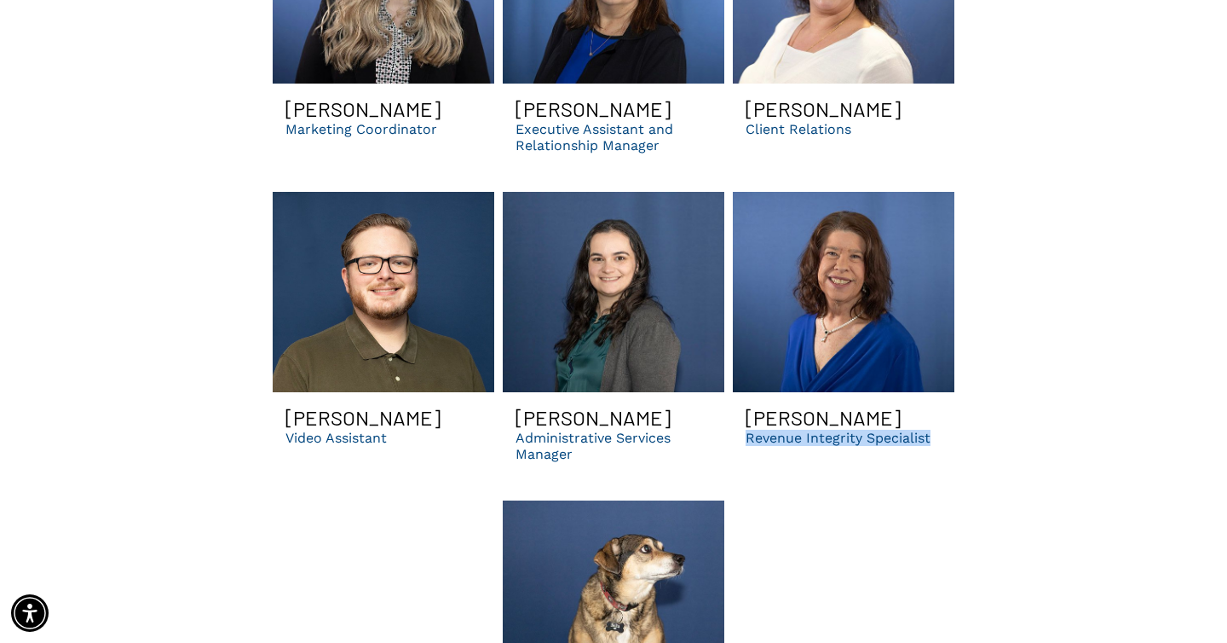 This screenshot has width=1227, height=643. What do you see at coordinates (361, 129) in the screenshot?
I see `p: Marketing Coordinator` at bounding box center [361, 129].